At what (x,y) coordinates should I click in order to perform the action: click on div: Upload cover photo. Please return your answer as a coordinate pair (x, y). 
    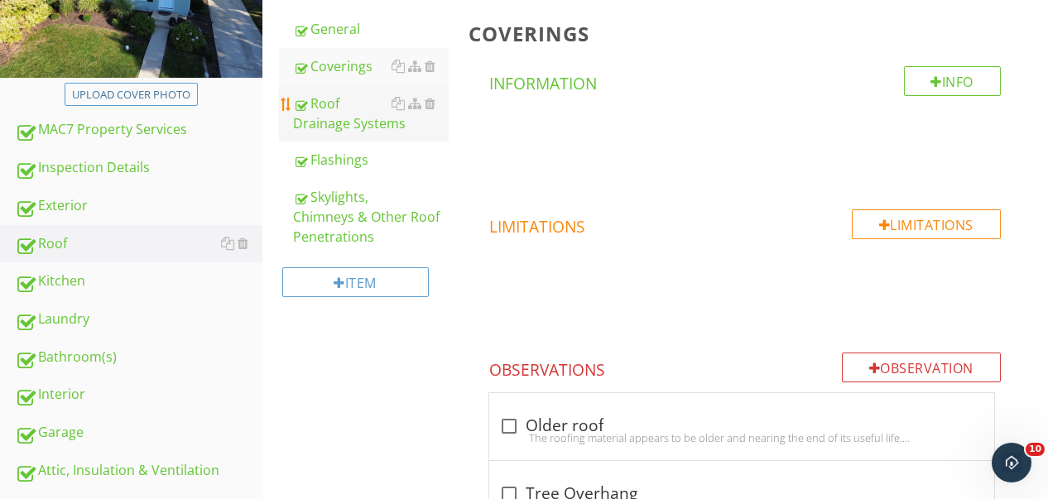
    Looking at the image, I should click on (131, 95).